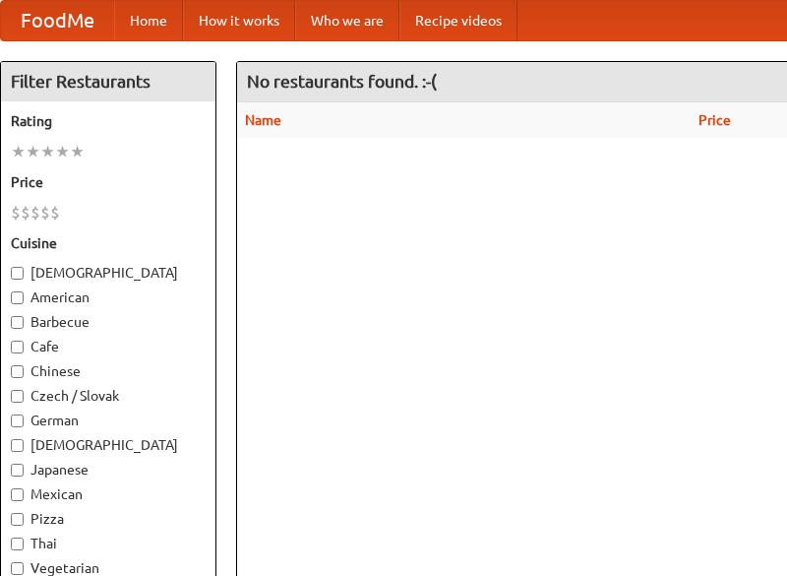  Describe the element at coordinates (17, 469) in the screenshot. I see `input: Japanese` at that location.